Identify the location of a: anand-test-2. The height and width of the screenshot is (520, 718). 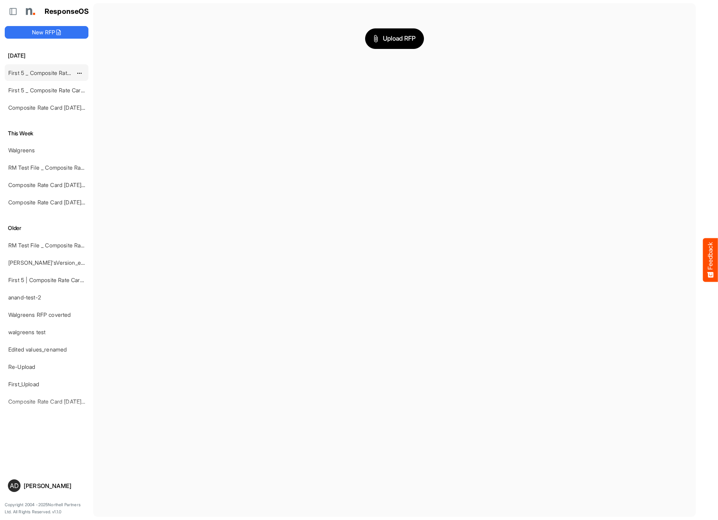
(24, 297).